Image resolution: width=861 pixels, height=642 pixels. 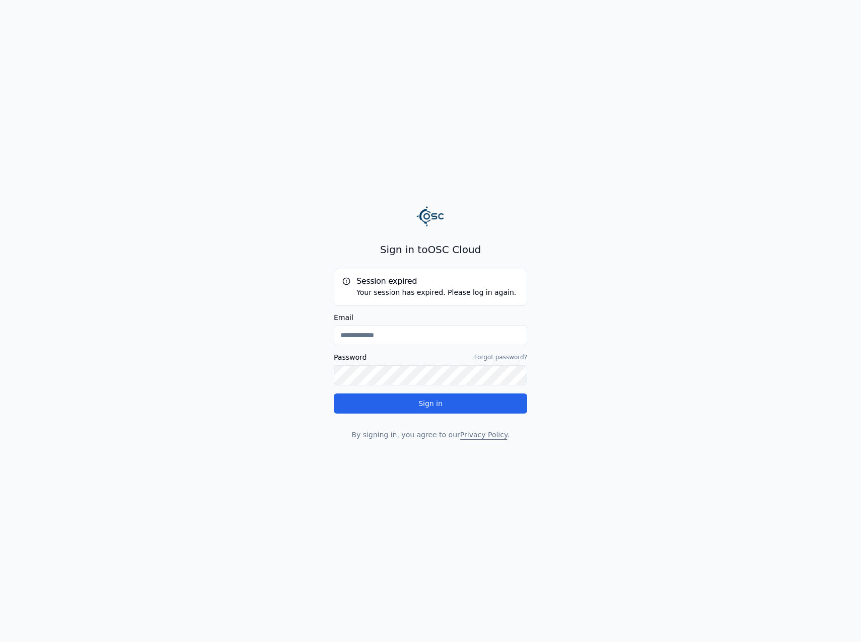 What do you see at coordinates (430, 404) in the screenshot?
I see `button: Sign in` at bounding box center [430, 404].